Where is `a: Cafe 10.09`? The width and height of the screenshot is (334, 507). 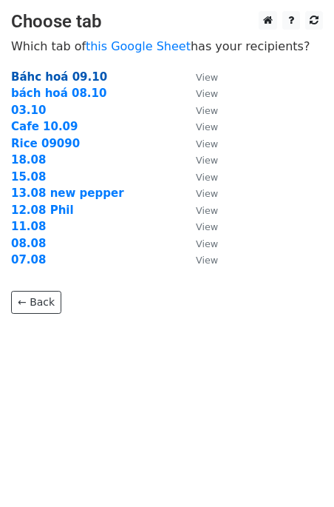 a: Cafe 10.09 is located at coordinates (44, 126).